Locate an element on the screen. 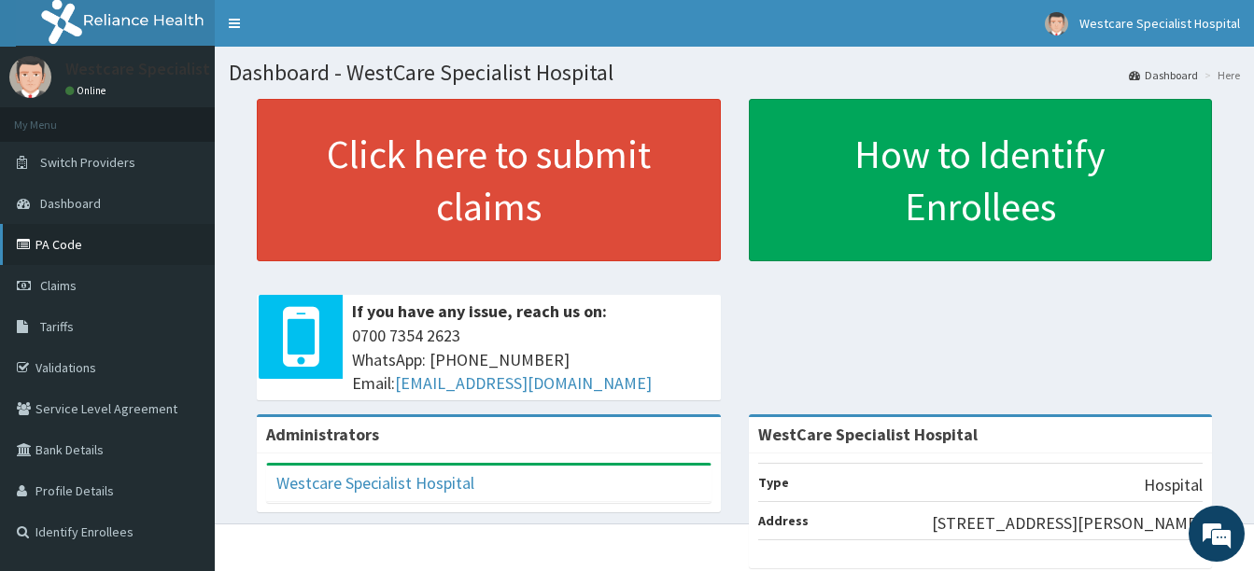  span: Dashboard is located at coordinates (70, 203).